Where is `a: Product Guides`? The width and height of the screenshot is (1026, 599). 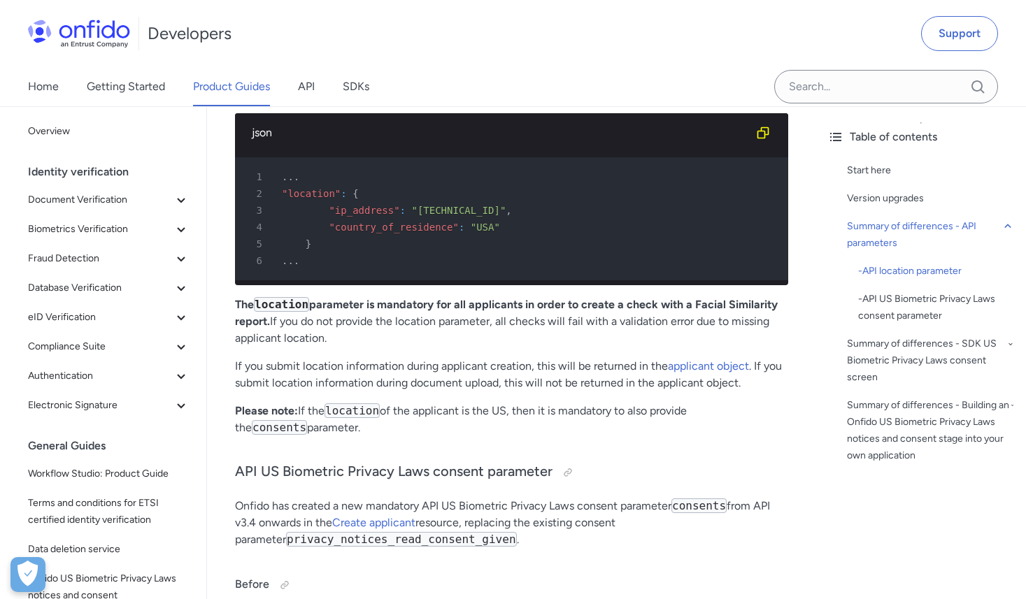 a: Product Guides is located at coordinates (232, 87).